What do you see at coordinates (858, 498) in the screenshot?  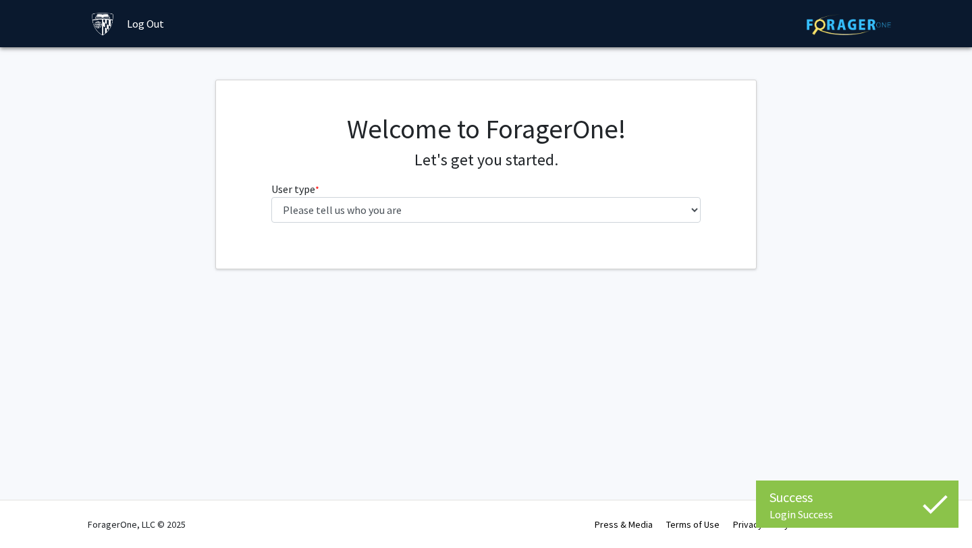 I see `div: Success` at bounding box center [858, 498].